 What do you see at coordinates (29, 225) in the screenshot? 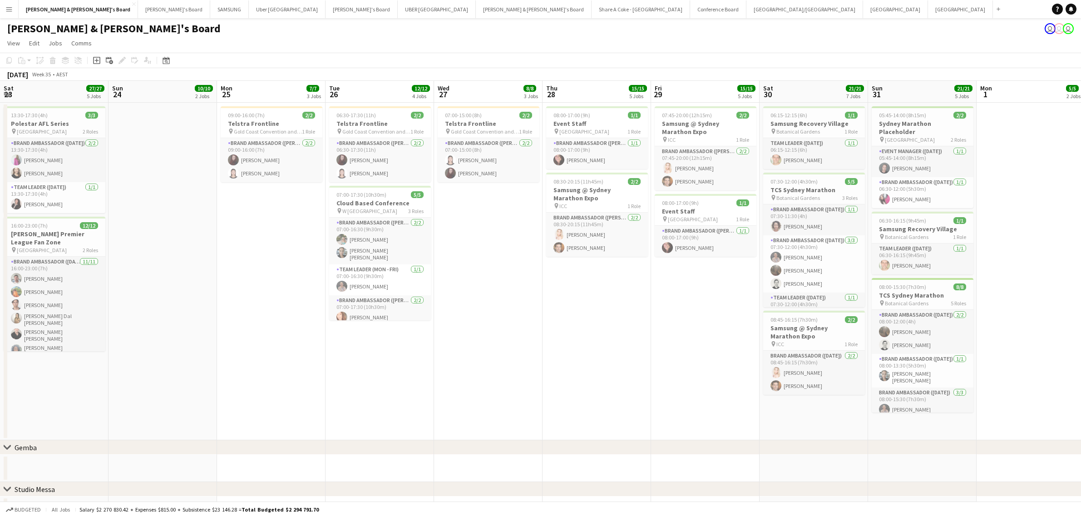
I see `span: 16:00-23:00 (7h)` at bounding box center [29, 225].